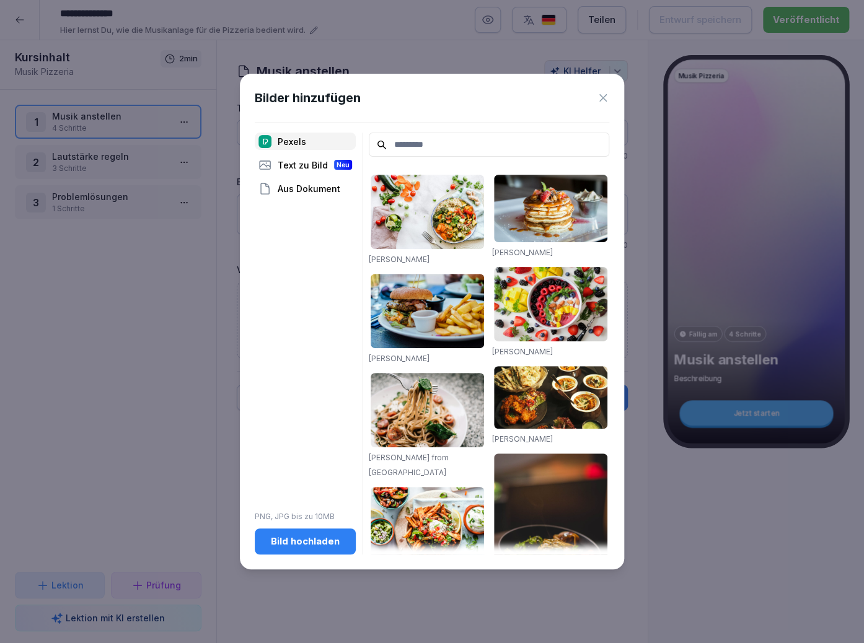  Describe the element at coordinates (427, 212) in the screenshot. I see `img: pexels-photo-1640777.jpeg` at that location.